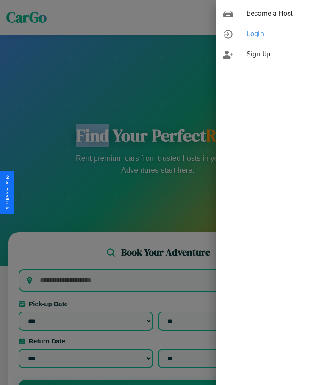  Describe the element at coordinates (269, 14) in the screenshot. I see `div: Become a Host` at that location.